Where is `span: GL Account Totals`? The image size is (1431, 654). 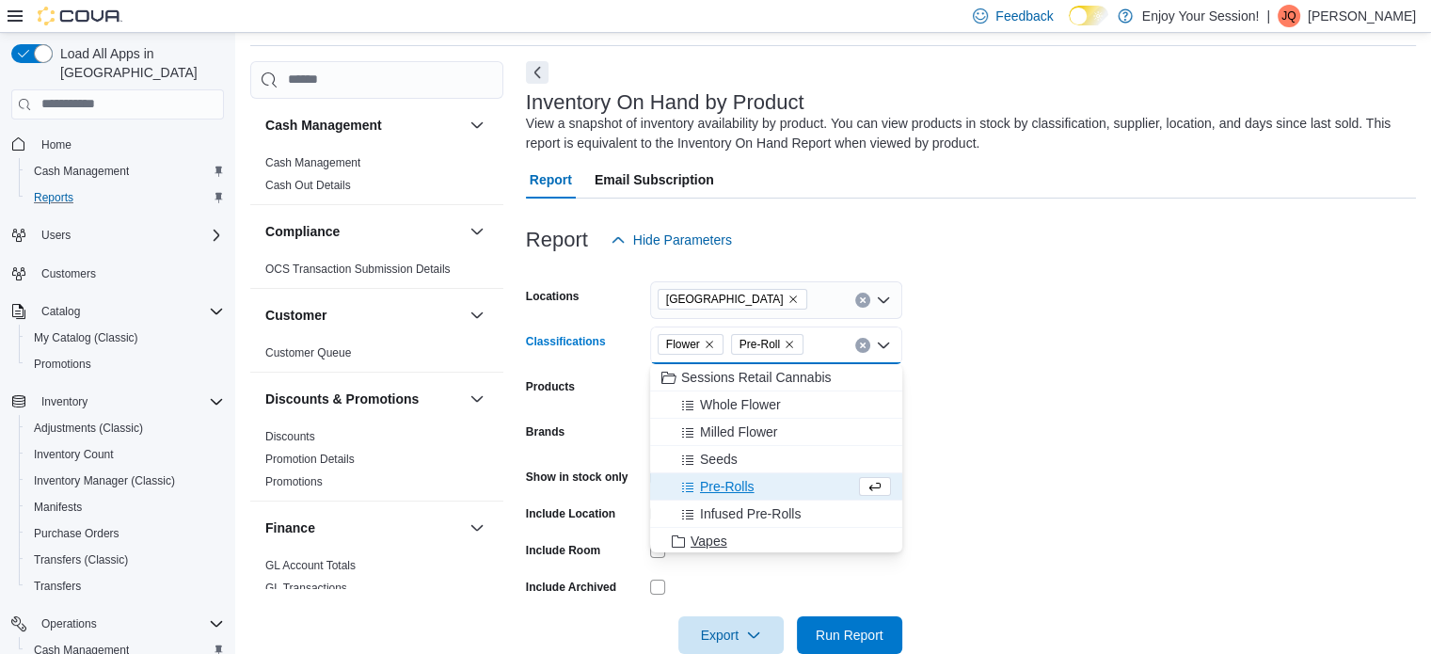 span: GL Account Totals is located at coordinates (310, 565).